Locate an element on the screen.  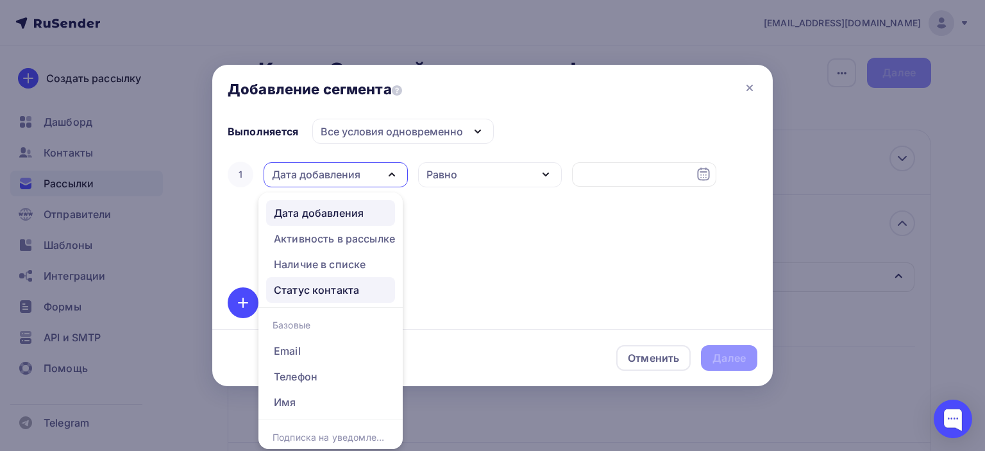
div: Базовые is located at coordinates (330, 325).